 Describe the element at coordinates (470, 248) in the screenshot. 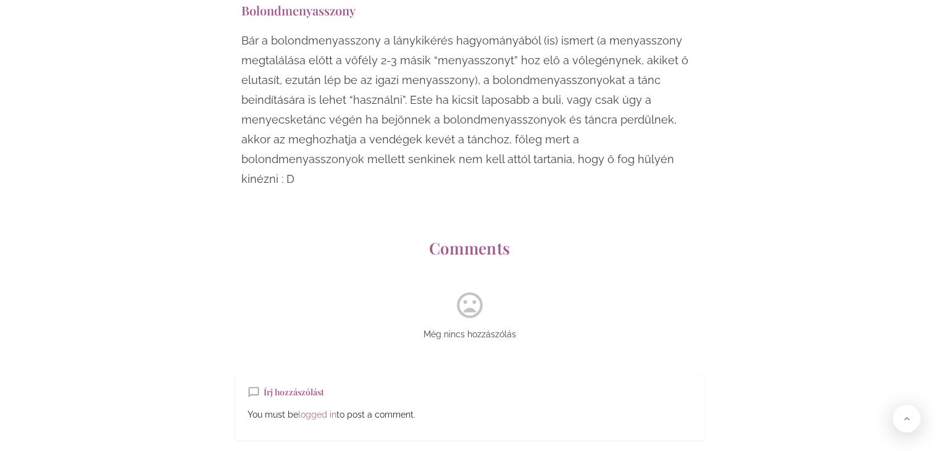

I see `h2: Comments` at that location.